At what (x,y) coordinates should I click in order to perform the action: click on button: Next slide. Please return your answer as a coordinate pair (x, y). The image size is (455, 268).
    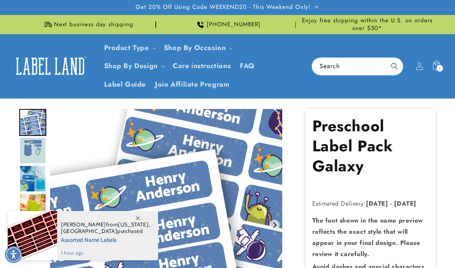
    Looking at the image, I should click on (275, 225).